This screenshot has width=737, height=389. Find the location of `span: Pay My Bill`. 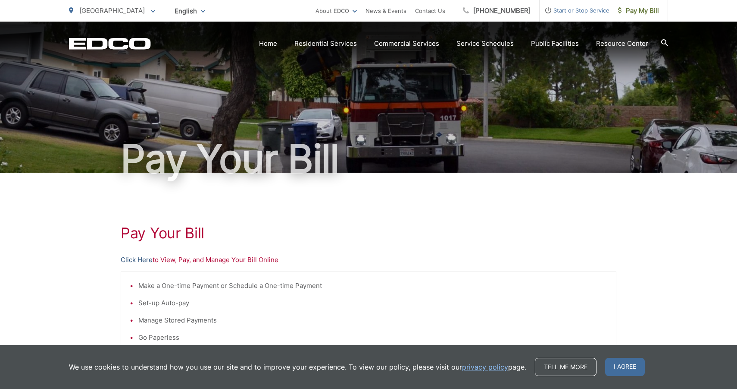

span: Pay My Bill is located at coordinates (639, 11).